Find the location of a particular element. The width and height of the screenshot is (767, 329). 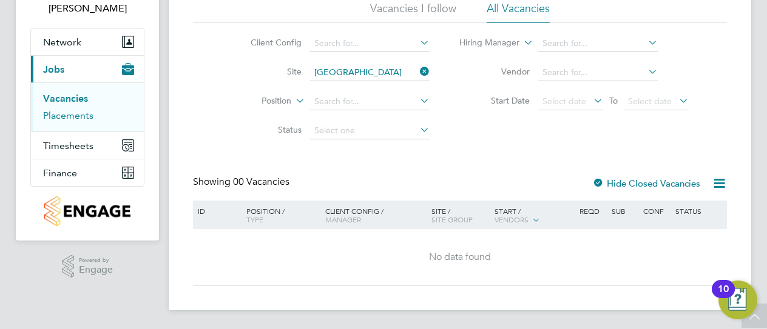

li: Vacancies I follow is located at coordinates (413, 12).